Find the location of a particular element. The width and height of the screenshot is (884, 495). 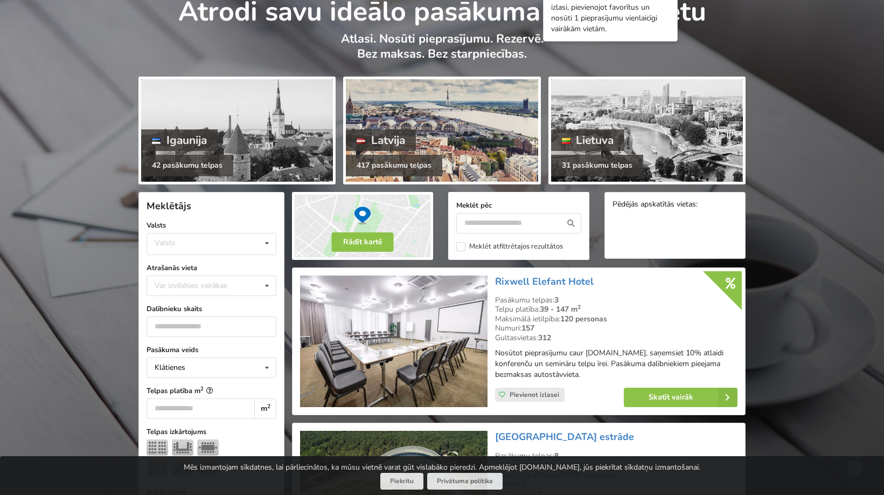

img: Sapulce is located at coordinates (208, 447).